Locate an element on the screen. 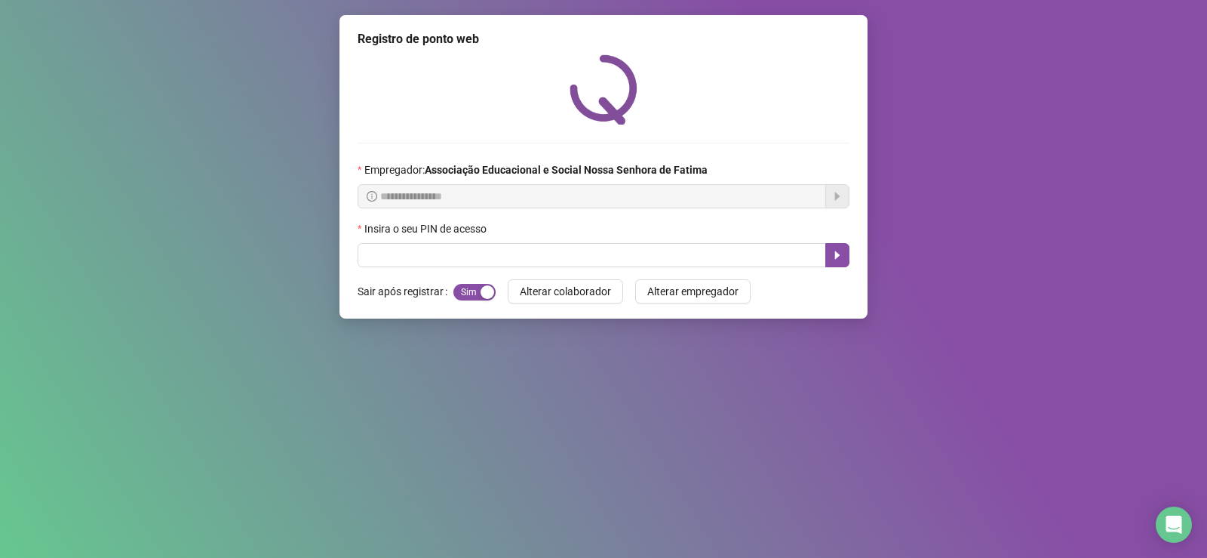 The height and width of the screenshot is (558, 1207). span: info-circle is located at coordinates (372, 196).